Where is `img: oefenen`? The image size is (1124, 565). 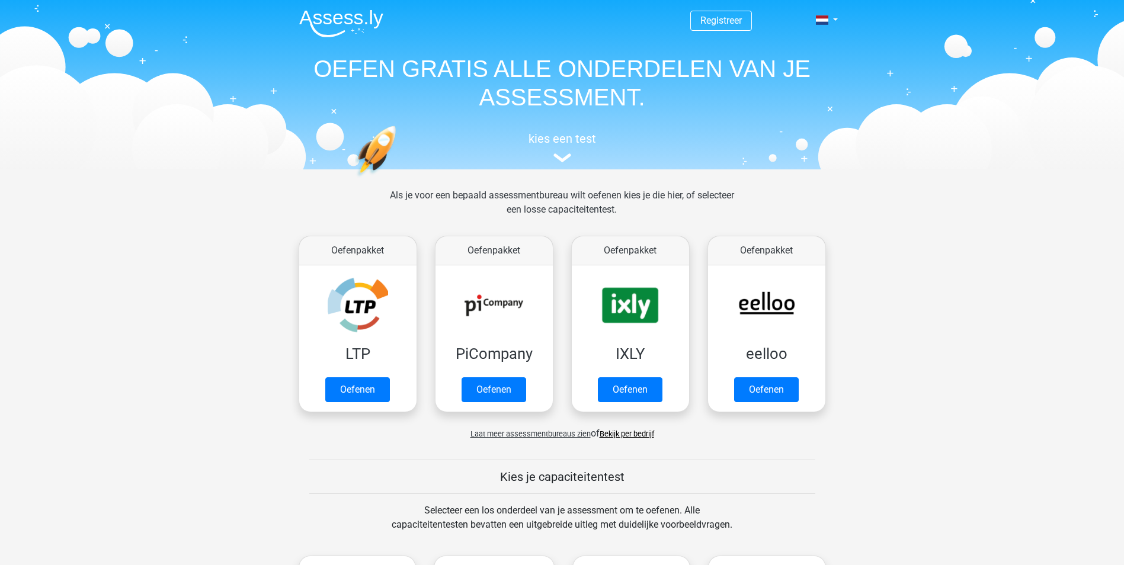 img: oefenen is located at coordinates (398, 179).